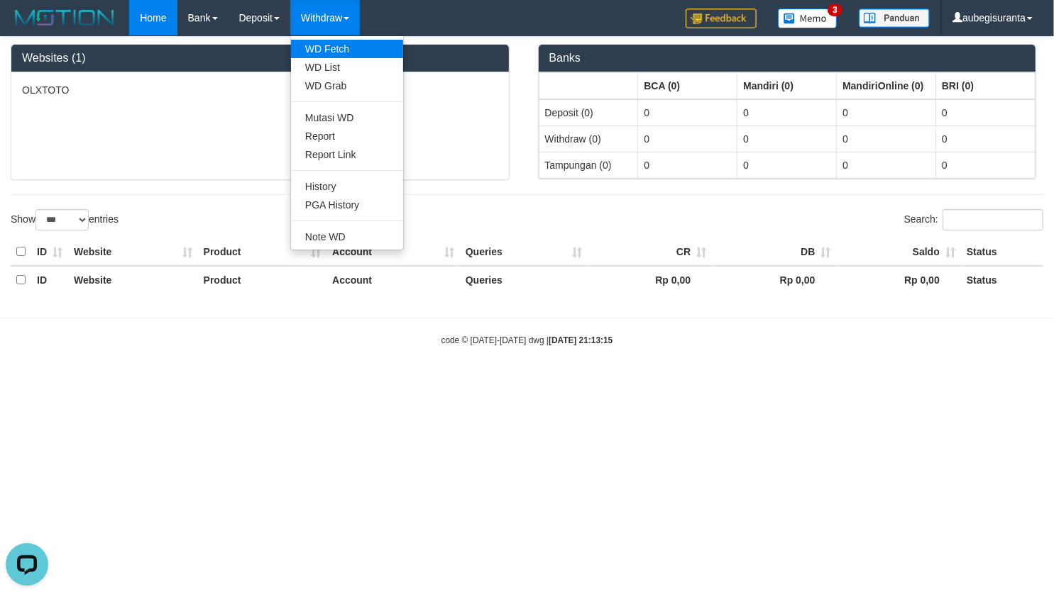 Image resolution: width=1054 pixels, height=597 pixels. What do you see at coordinates (347, 155) in the screenshot?
I see `a: Report Link` at bounding box center [347, 155].